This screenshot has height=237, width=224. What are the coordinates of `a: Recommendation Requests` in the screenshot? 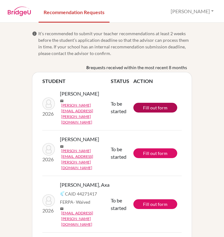 It's located at (74, 12).